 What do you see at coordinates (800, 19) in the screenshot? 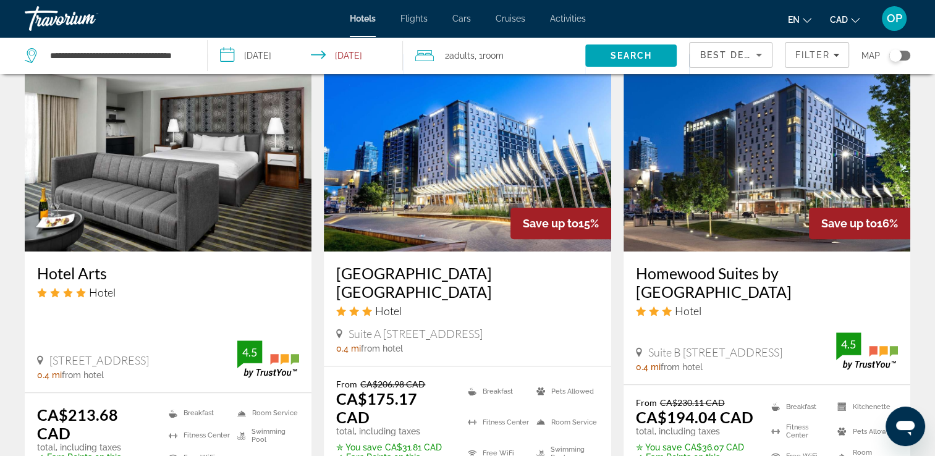
I see `button: Change language` at bounding box center [800, 19].